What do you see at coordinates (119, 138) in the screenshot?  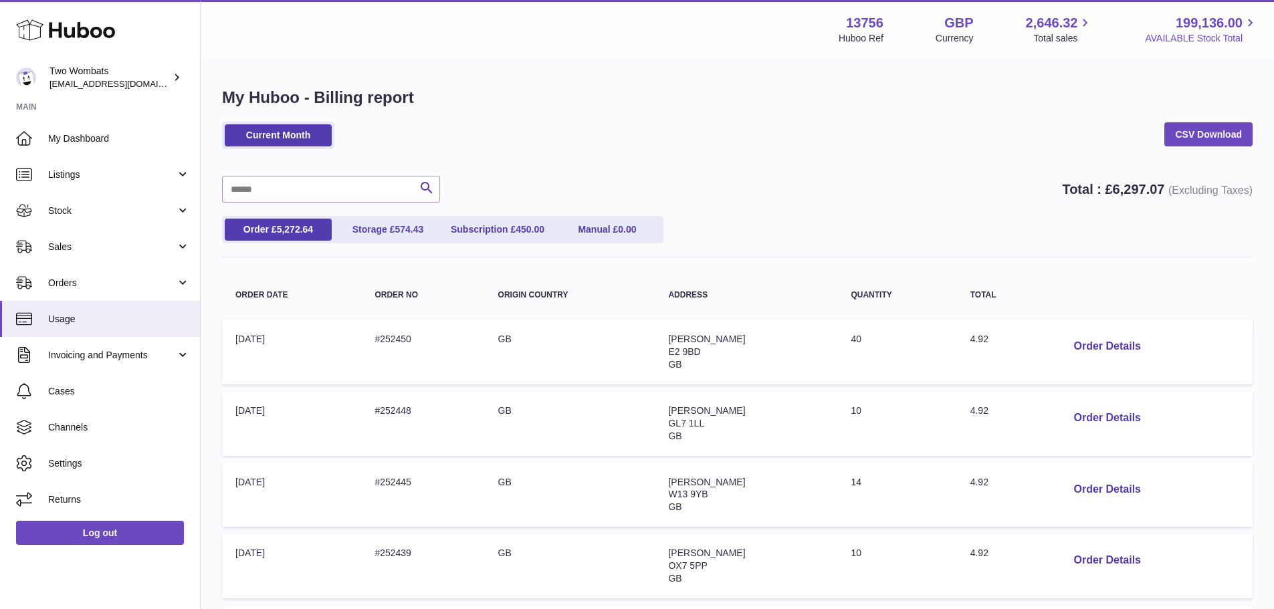 I see `span: My Dashboard` at bounding box center [119, 138].